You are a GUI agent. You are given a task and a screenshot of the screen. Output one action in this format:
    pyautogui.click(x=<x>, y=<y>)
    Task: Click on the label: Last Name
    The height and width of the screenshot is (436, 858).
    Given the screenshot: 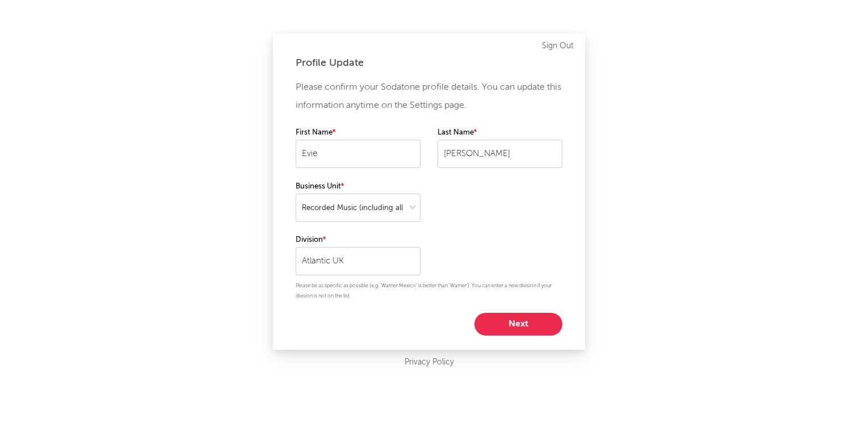 What is the action you would take?
    pyautogui.click(x=500, y=133)
    